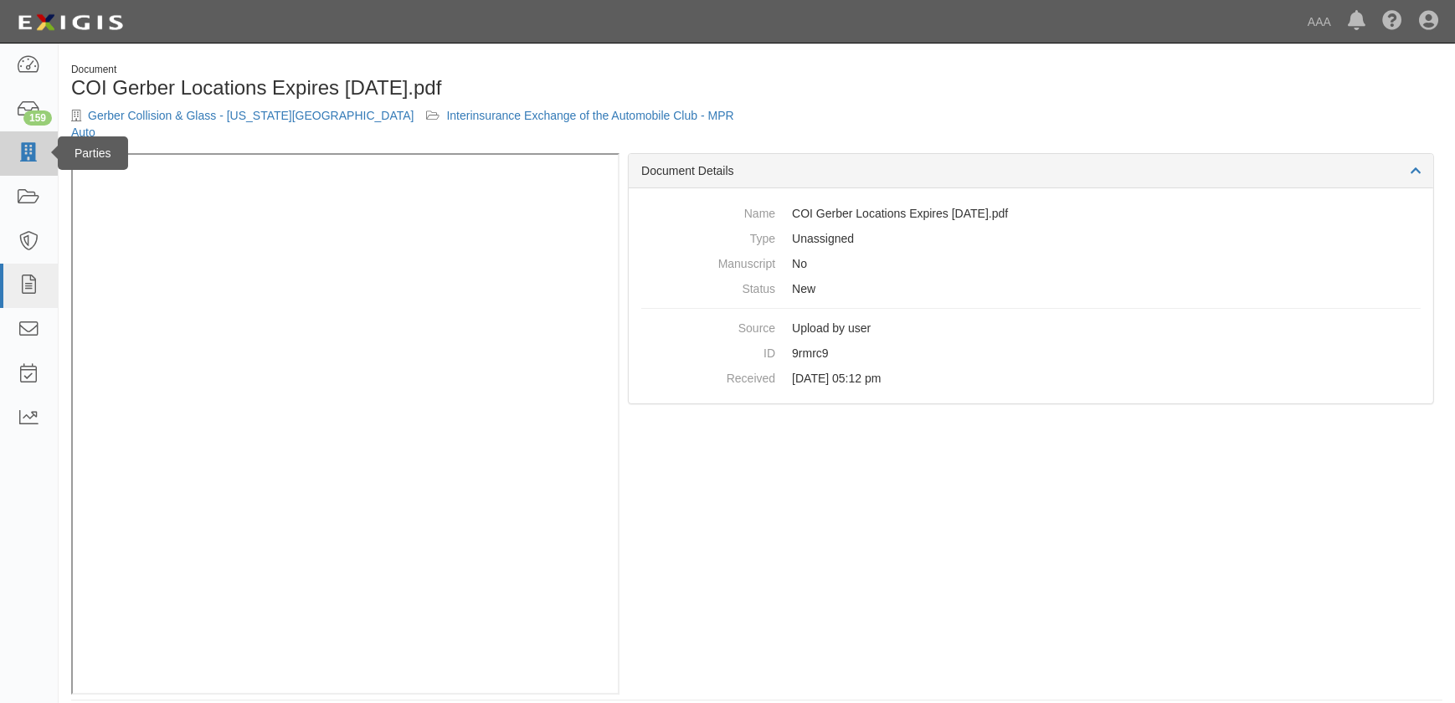 This screenshot has width=1455, height=703. Describe the element at coordinates (1030, 239) in the screenshot. I see `dd: Unassigned` at that location.